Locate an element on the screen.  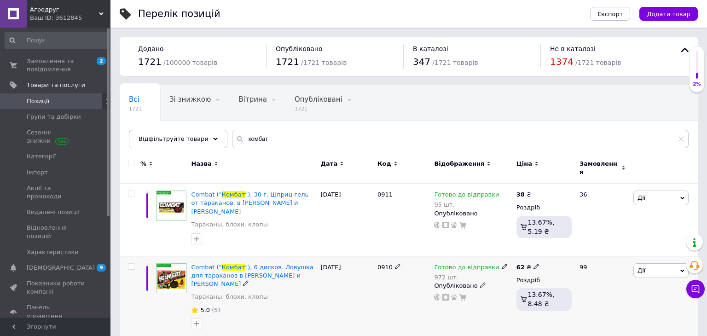
button: Чат з покупцем is located at coordinates (696, 289).